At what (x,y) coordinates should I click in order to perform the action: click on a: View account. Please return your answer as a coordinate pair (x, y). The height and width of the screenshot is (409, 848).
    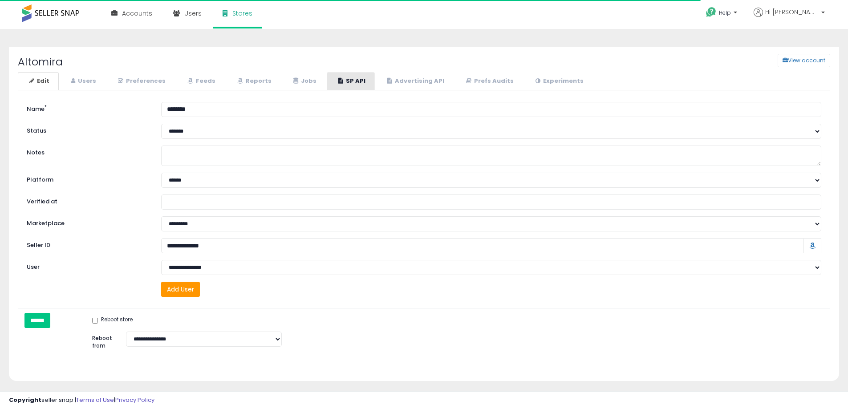
    Looking at the image, I should click on (778, 61).